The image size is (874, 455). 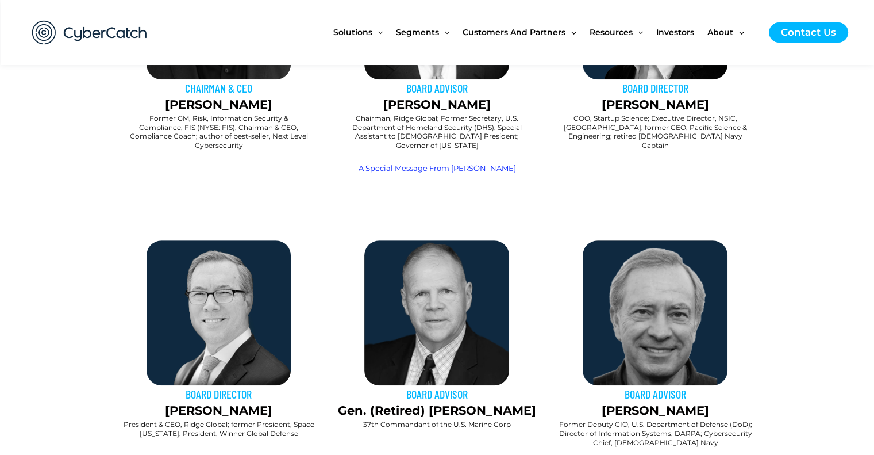 I want to click on span: Segments, so click(x=417, y=32).